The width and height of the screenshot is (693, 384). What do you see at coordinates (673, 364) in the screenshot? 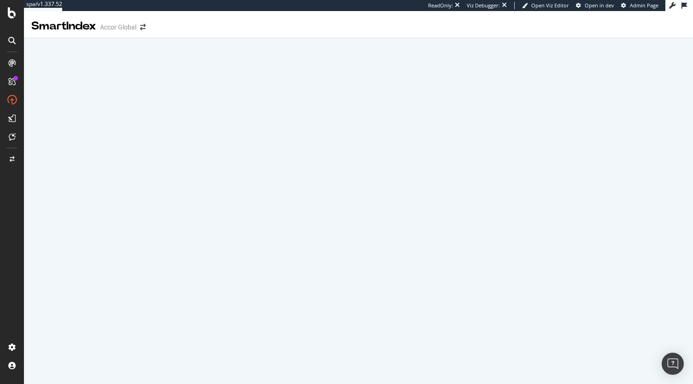
I see `div: Open Intercom Messenger` at bounding box center [673, 364].